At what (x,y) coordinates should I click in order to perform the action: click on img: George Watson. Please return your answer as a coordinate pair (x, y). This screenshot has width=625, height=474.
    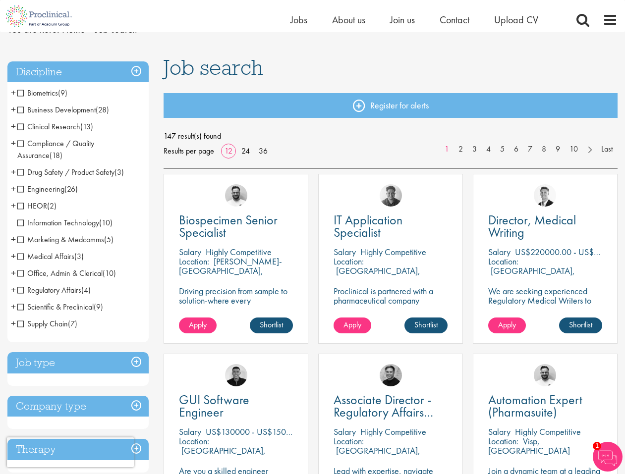
    Looking at the image, I should click on (544, 195).